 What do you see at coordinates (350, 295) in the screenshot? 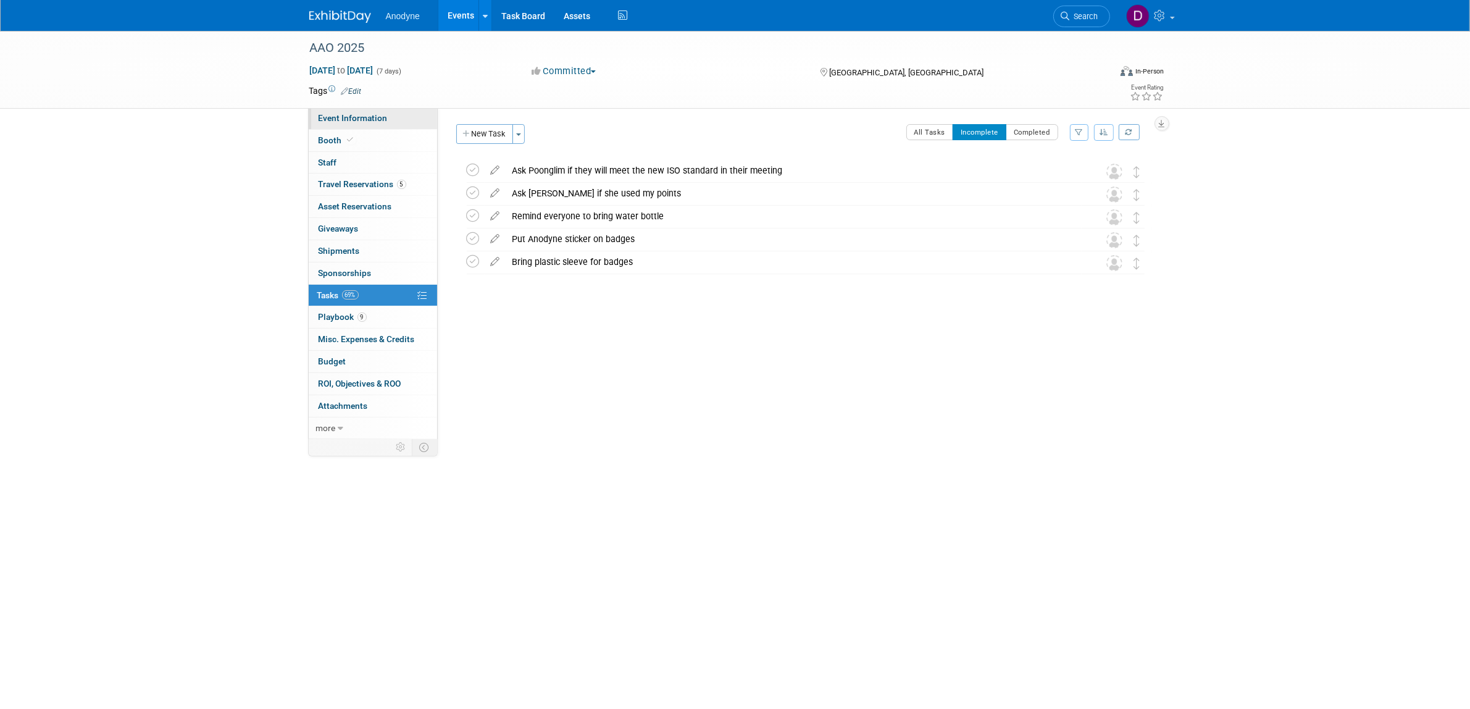
I see `span: 69%` at bounding box center [350, 295].